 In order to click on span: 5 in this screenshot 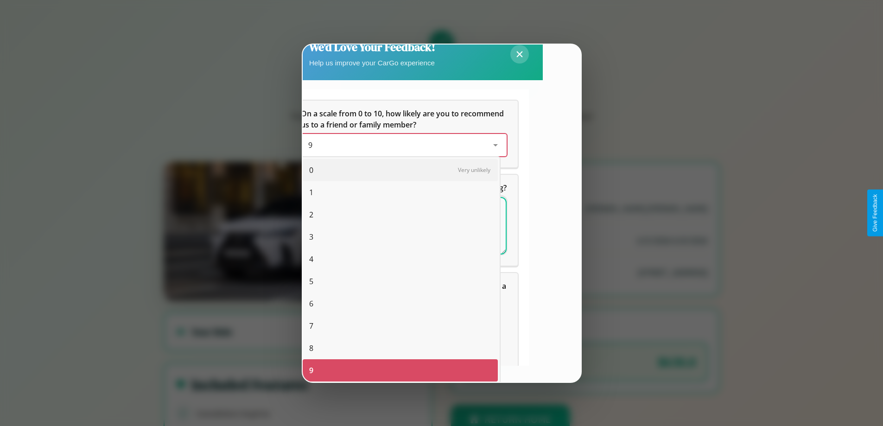, I will do `click(311, 281)`.